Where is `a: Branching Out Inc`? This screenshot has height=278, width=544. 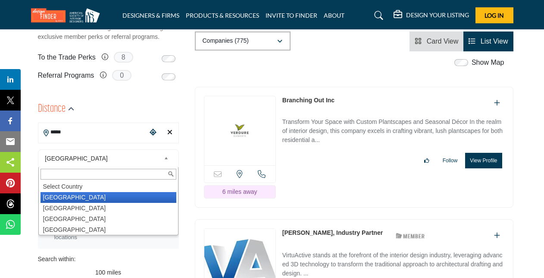 a: Branching Out Inc is located at coordinates (308, 100).